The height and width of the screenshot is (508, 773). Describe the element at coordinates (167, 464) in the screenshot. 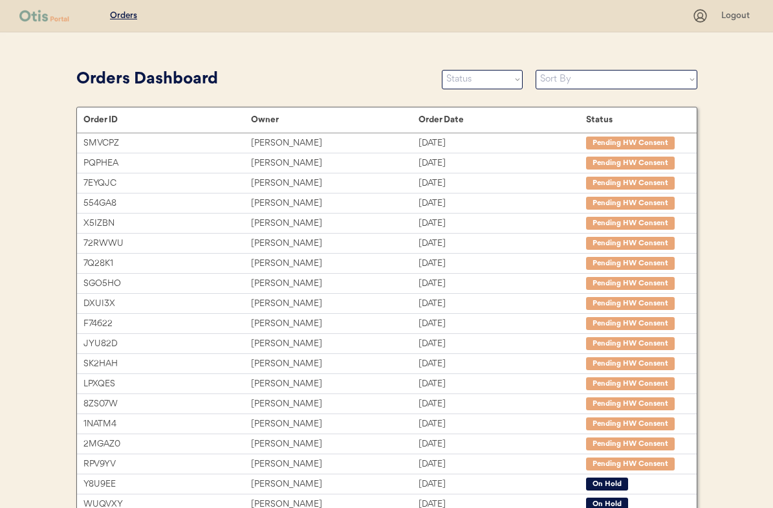

I see `div: RPV9YV` at that location.